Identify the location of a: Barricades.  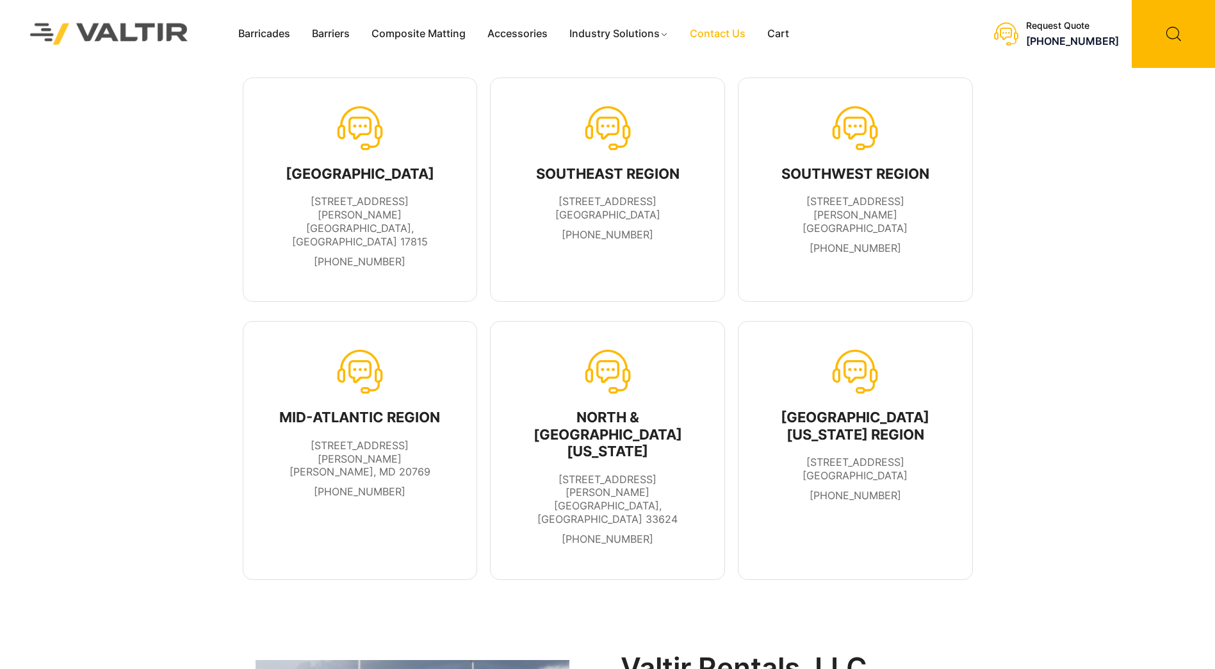
(264, 34).